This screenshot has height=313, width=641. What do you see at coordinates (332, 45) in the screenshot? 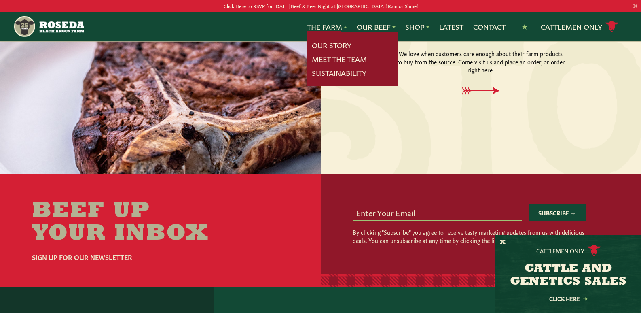
I see `a: Our Story` at bounding box center [332, 45].